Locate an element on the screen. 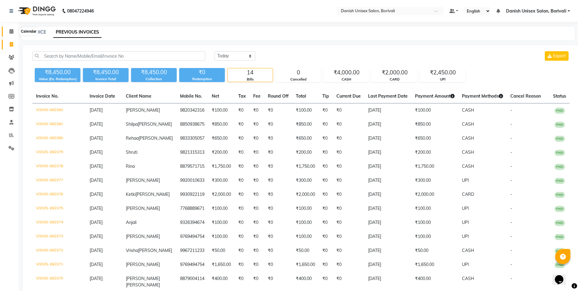  td: ₹1,750.00 is located at coordinates (305, 166).